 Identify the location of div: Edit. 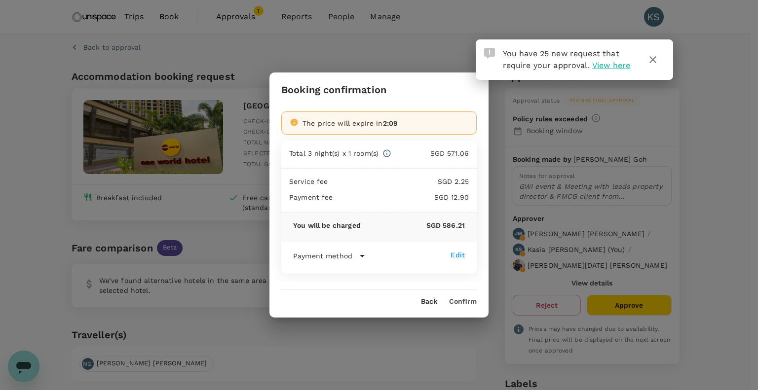
(457, 255).